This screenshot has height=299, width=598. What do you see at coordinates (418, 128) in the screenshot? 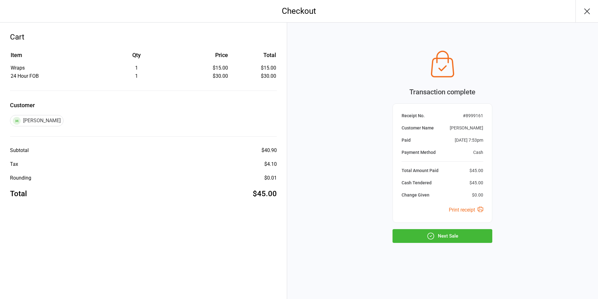
I see `div: Customer Name` at bounding box center [418, 128].